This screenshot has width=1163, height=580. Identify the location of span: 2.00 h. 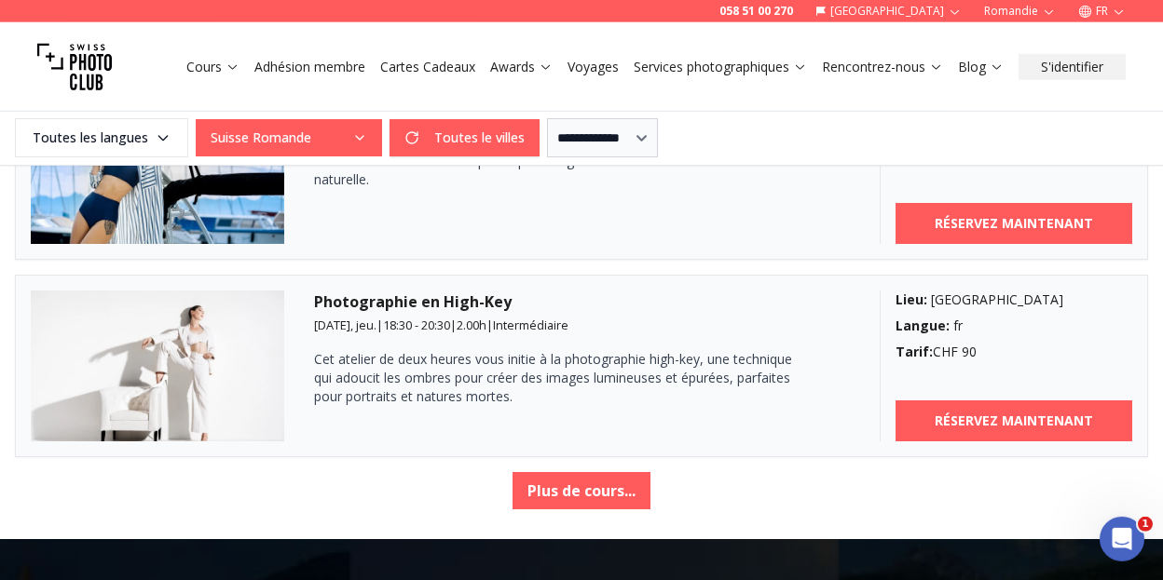
(471, 325).